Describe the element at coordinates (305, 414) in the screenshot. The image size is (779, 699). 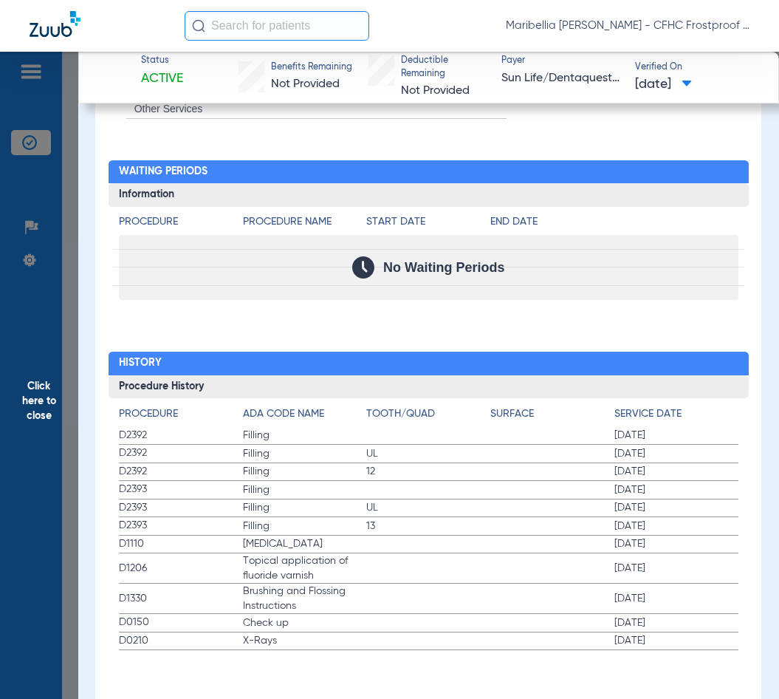
I see `h4: ADA Code Name` at that location.